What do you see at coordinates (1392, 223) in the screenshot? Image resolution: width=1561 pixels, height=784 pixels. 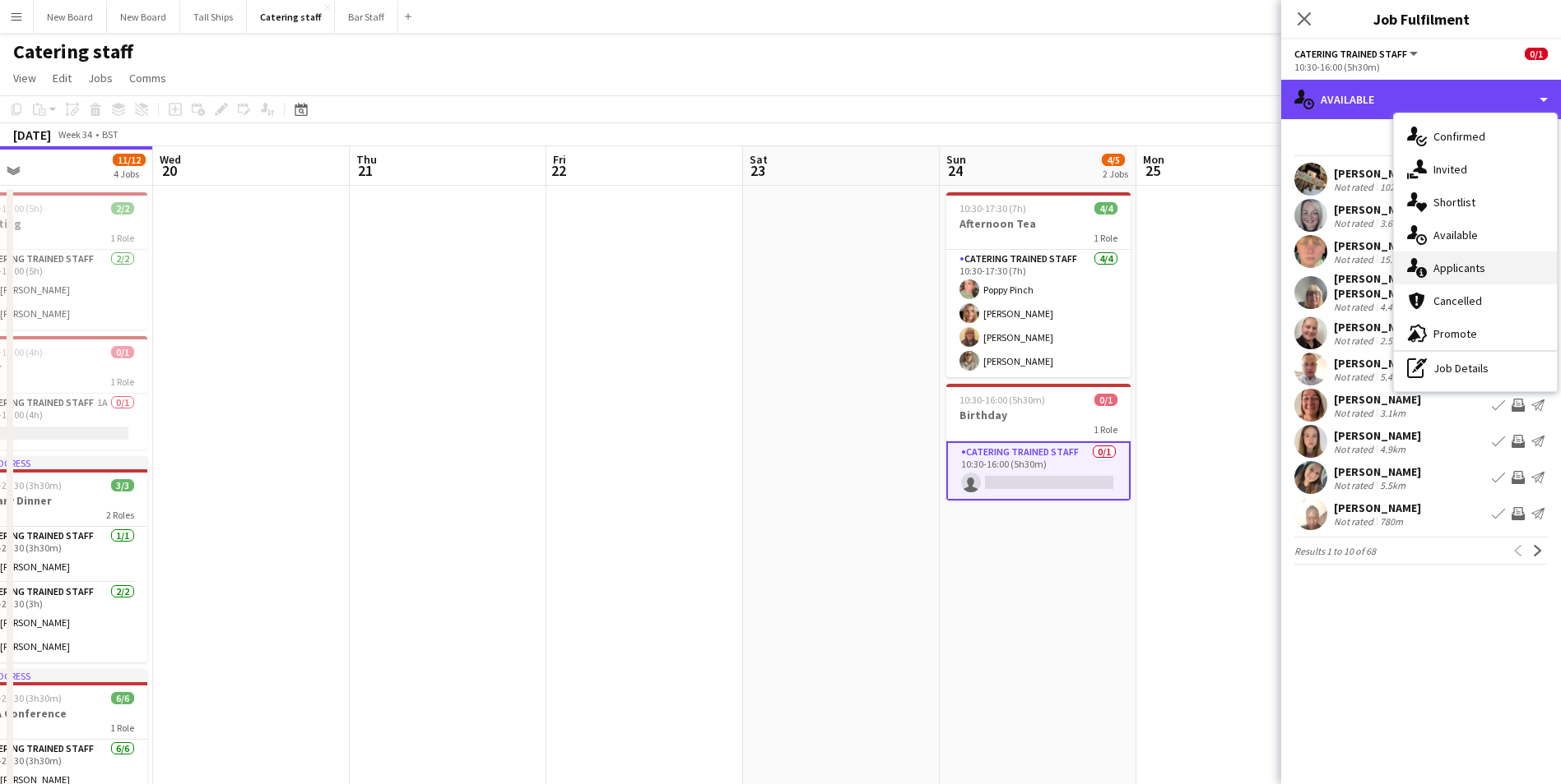 I see `div: 3.6km` at bounding box center [1392, 223].